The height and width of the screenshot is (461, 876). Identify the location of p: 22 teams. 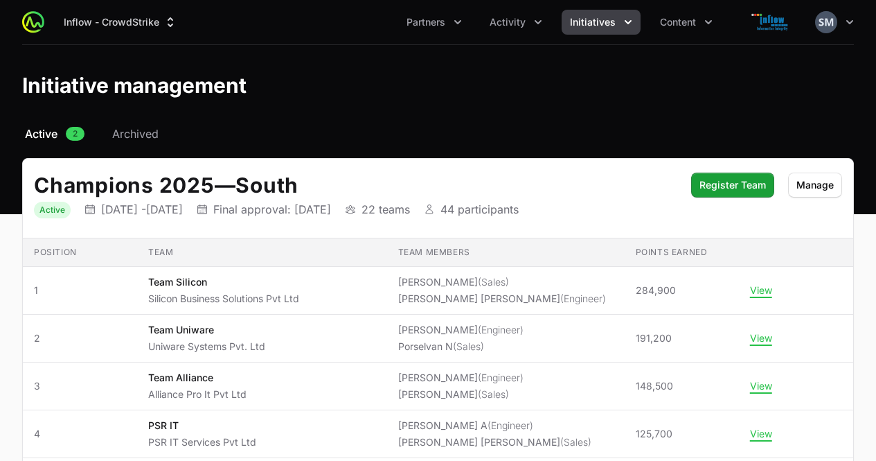
(386, 209).